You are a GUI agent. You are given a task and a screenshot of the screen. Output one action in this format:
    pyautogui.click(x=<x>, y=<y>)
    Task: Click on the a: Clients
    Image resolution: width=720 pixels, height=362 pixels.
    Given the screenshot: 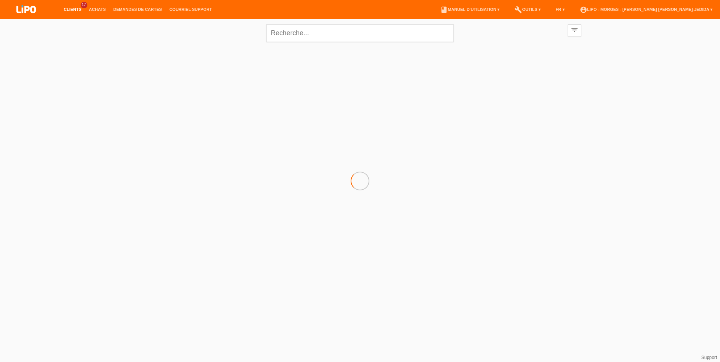 What is the action you would take?
    pyautogui.click(x=72, y=9)
    